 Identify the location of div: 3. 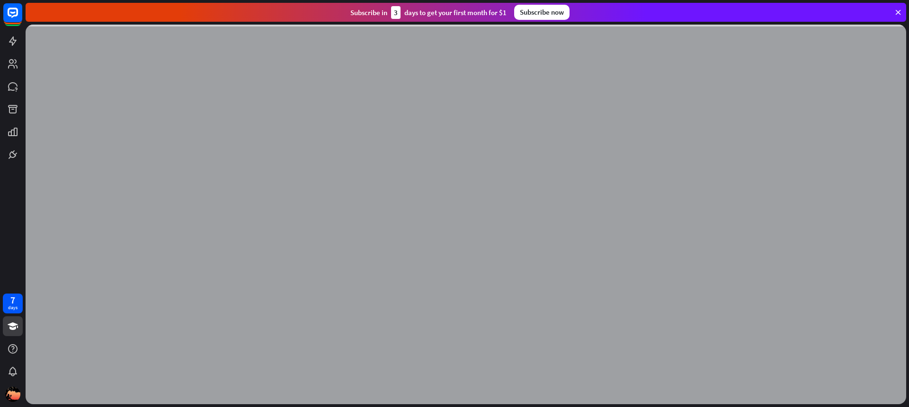
(396, 12).